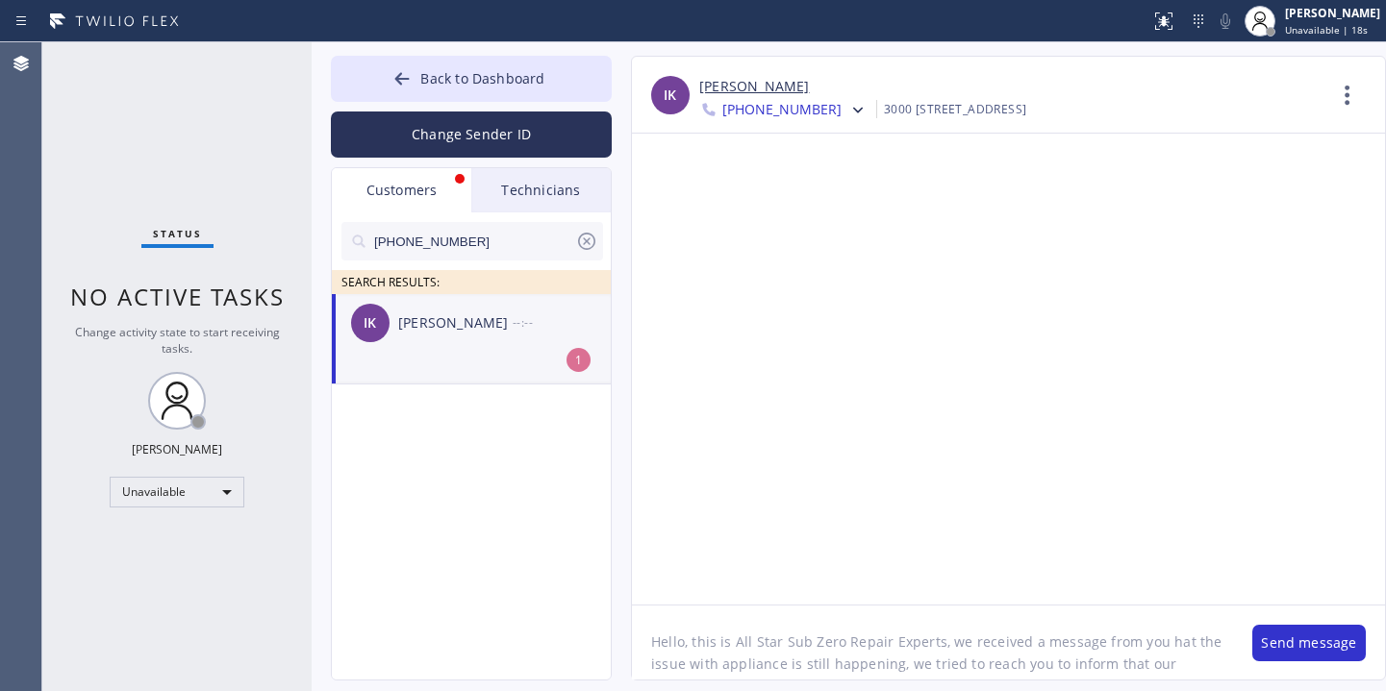  I want to click on span: Status, so click(177, 234).